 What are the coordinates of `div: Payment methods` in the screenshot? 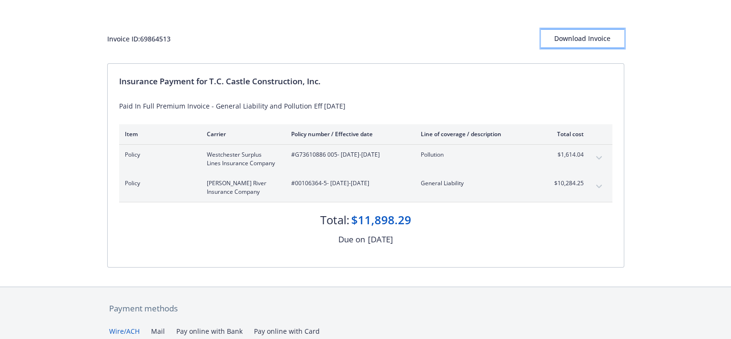 It's located at (365, 309).